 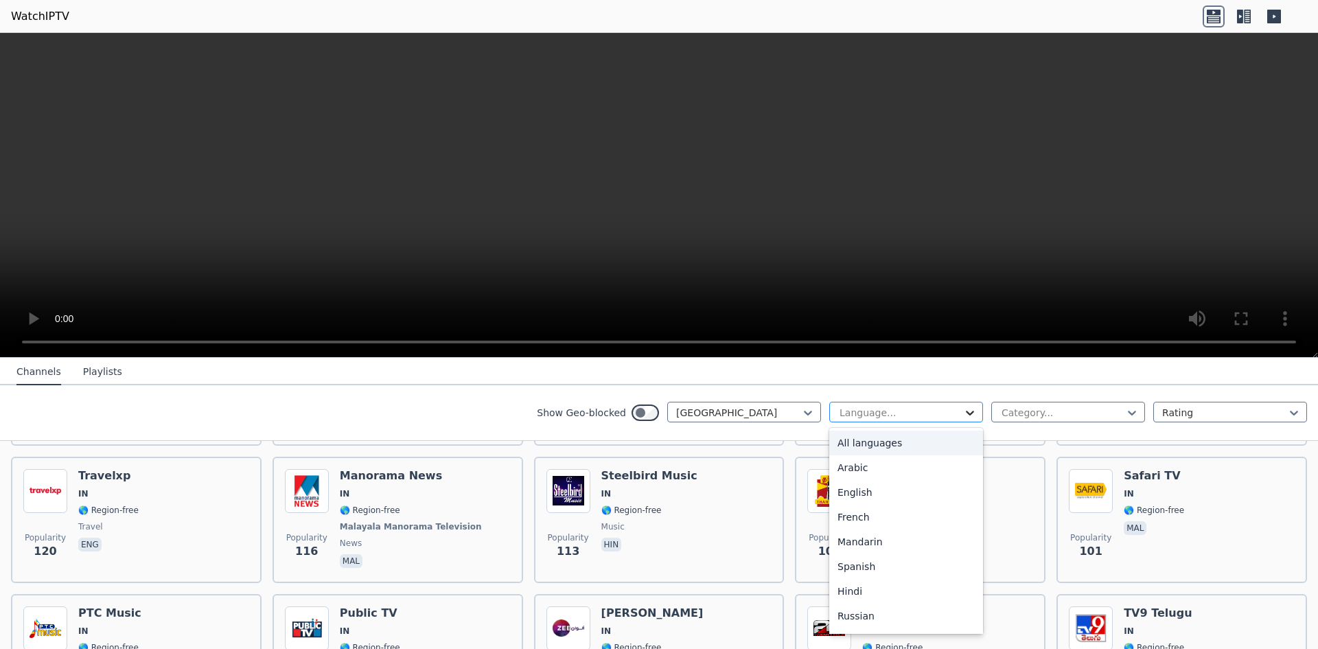 I want to click on div: French, so click(x=906, y=517).